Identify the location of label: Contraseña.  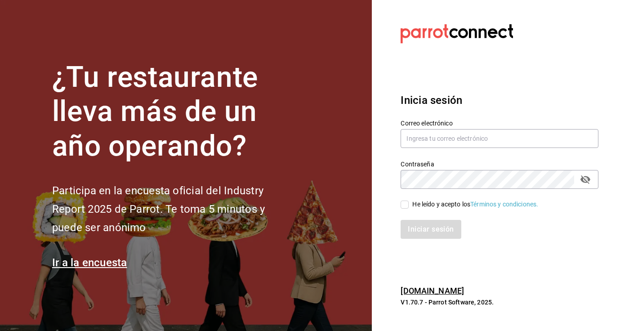
(499, 164).